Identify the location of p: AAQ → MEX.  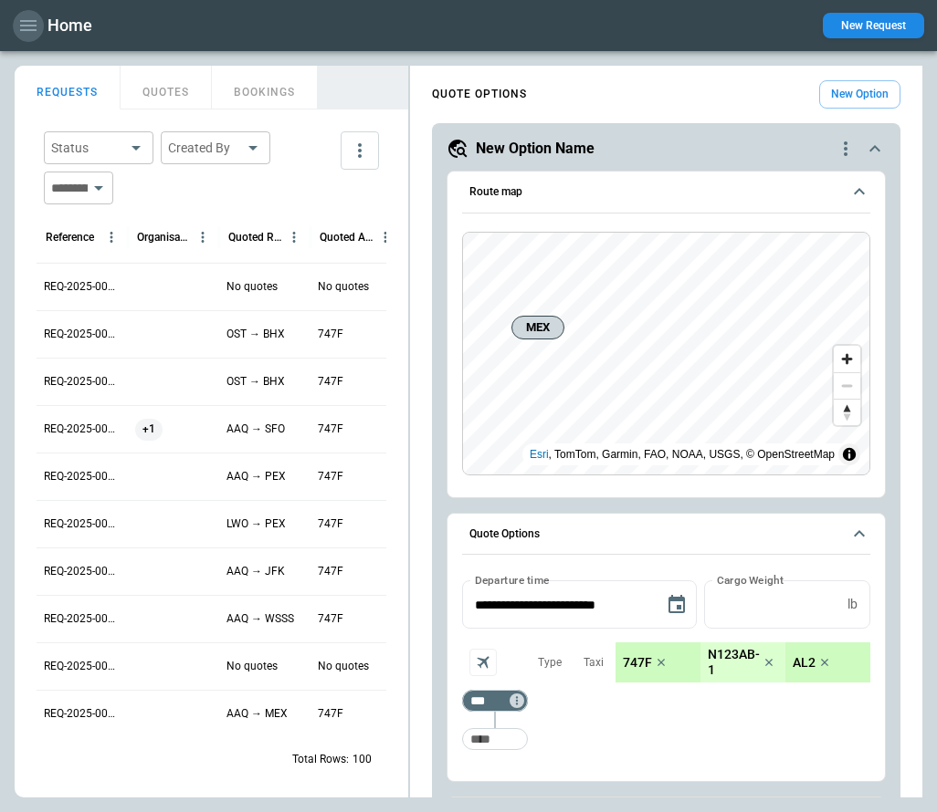
(256, 714).